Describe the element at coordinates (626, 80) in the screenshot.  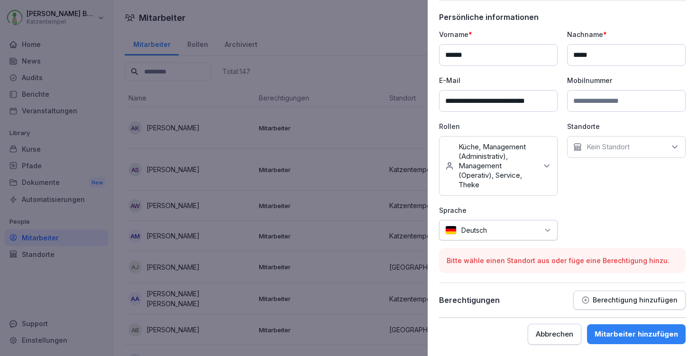
I see `p: Mobilnummer` at that location.